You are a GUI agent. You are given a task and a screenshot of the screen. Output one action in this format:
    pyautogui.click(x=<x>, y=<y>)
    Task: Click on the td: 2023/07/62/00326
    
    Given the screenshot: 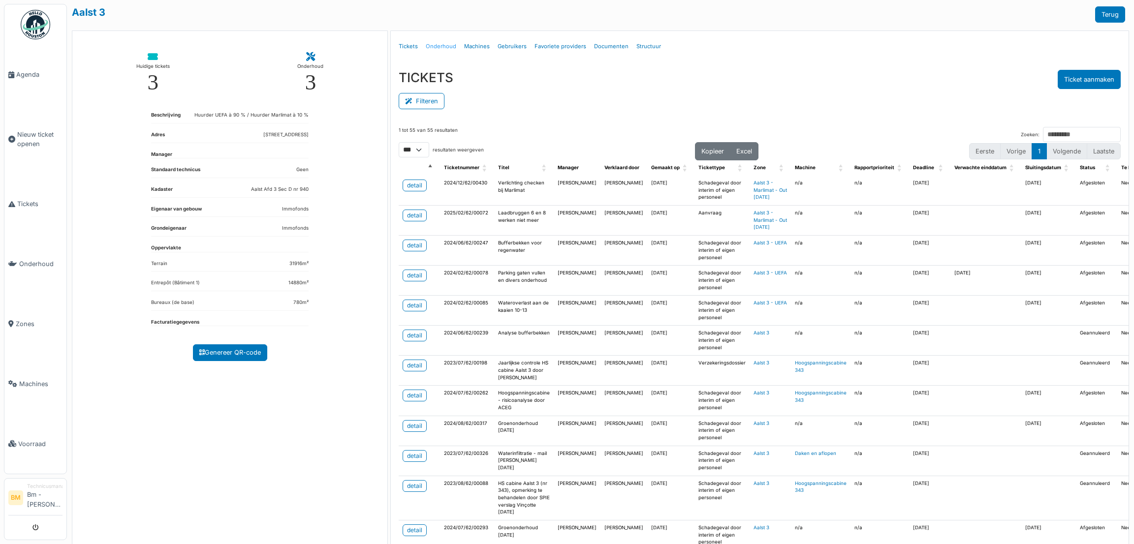 What is the action you would take?
    pyautogui.click(x=467, y=461)
    